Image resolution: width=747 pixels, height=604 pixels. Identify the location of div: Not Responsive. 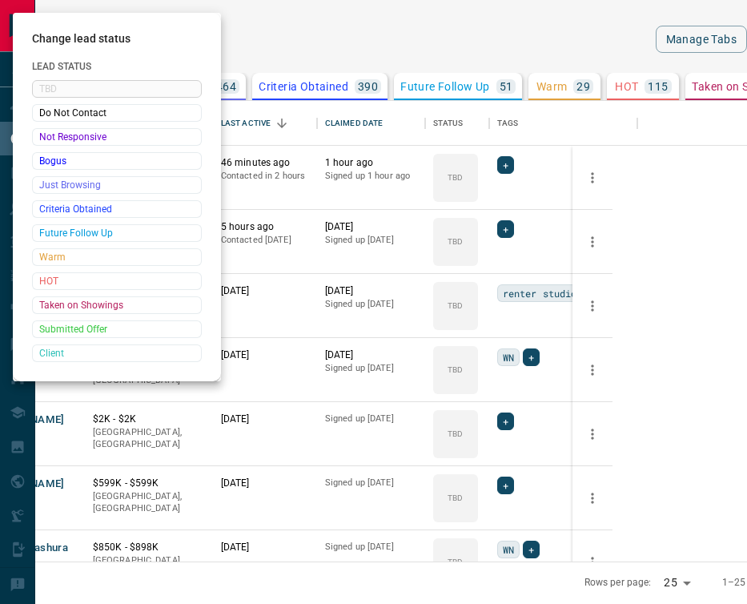
(117, 137).